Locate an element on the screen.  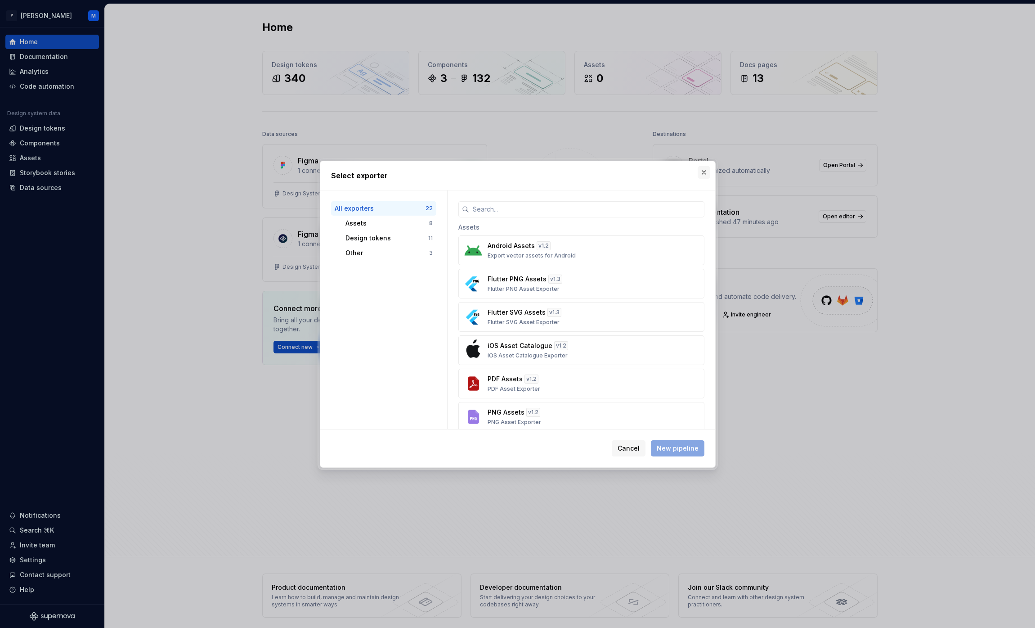
div: Design tokens is located at coordinates (387, 238).